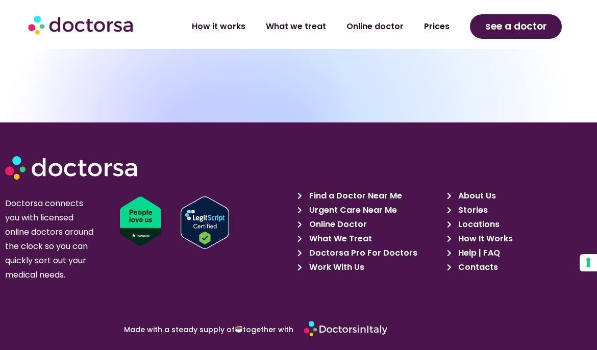  Describe the element at coordinates (337, 225) in the screenshot. I see `span: Online Doctor` at that location.